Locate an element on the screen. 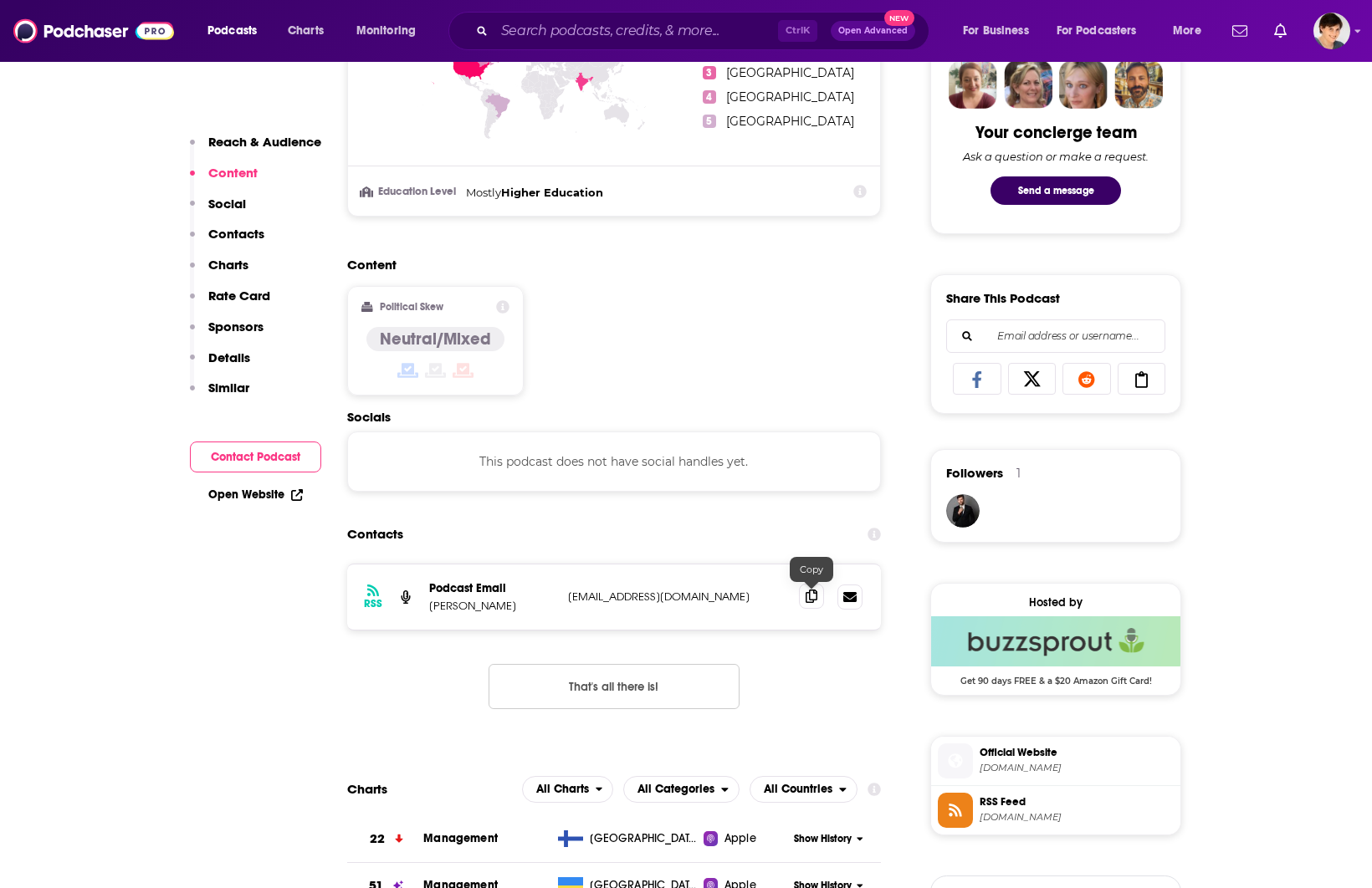 Image resolution: width=1372 pixels, height=888 pixels. h2: Countries is located at coordinates (803, 790).